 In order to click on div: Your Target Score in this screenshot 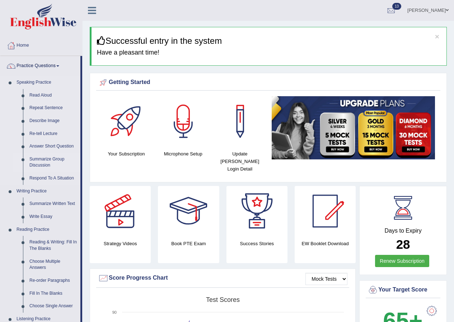, I will do `click(403, 290)`.